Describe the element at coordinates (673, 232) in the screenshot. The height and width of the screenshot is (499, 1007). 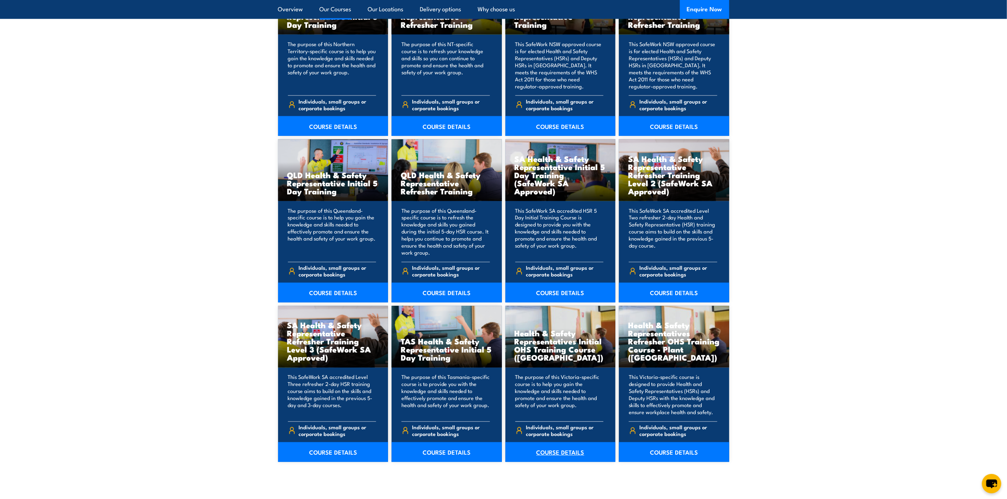
I see `p: This SafeWork SA accredited Level Two refresher 2-day Health and Safety Representative (HSR) trai...` at that location.